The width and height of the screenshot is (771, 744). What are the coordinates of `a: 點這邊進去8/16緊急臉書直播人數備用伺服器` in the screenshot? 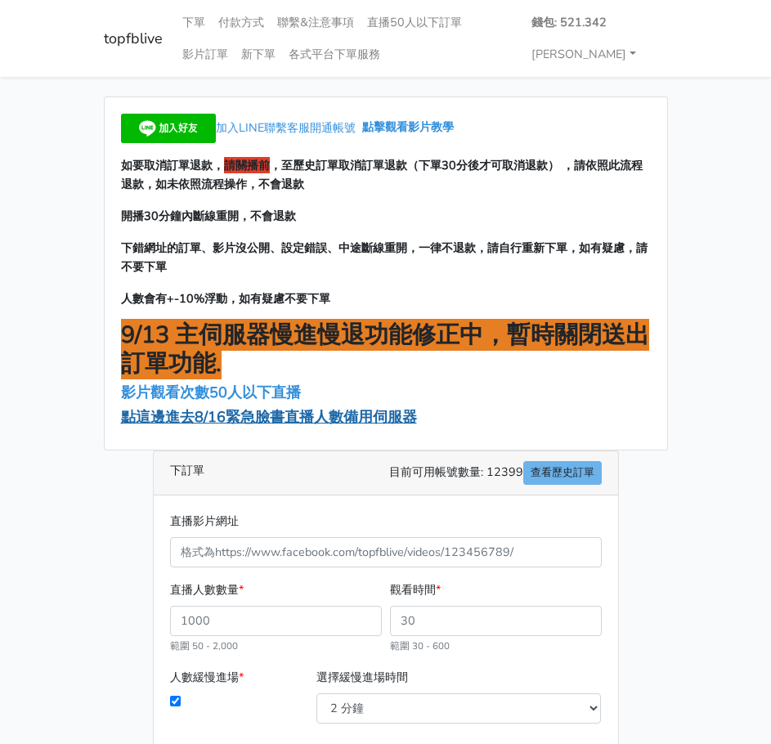 It's located at (269, 417).